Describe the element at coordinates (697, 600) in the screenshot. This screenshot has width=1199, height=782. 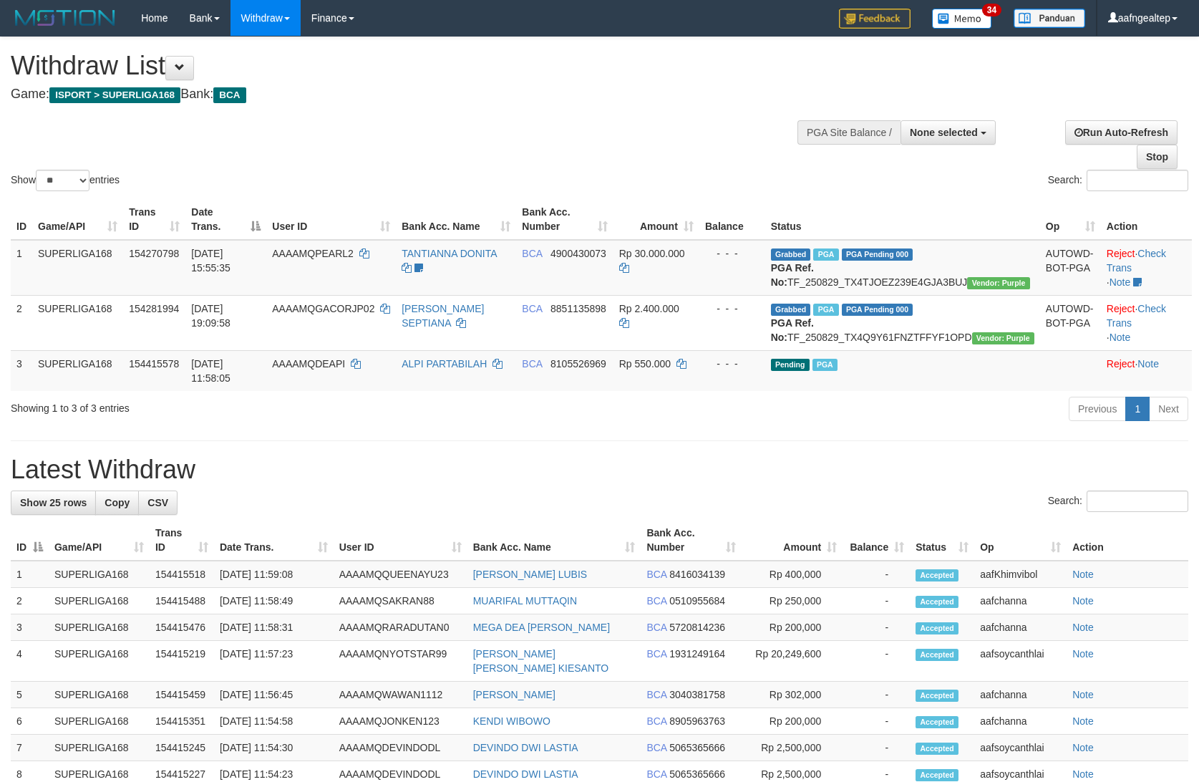
I see `span: Copy 0510955684 to clipboard` at that location.